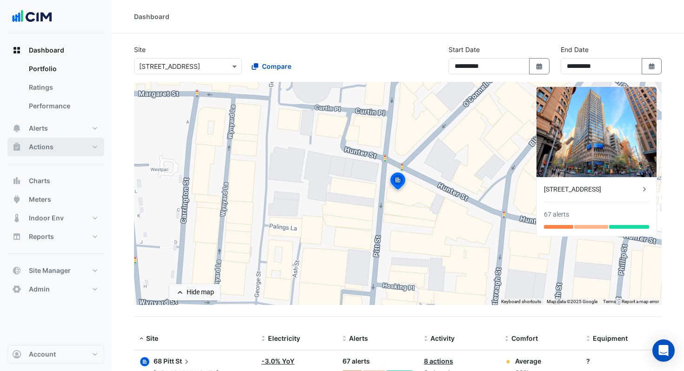 Image resolution: width=684 pixels, height=371 pixels. What do you see at coordinates (572, 301) in the screenshot?
I see `span: Map data ©2025 Google` at bounding box center [572, 301].